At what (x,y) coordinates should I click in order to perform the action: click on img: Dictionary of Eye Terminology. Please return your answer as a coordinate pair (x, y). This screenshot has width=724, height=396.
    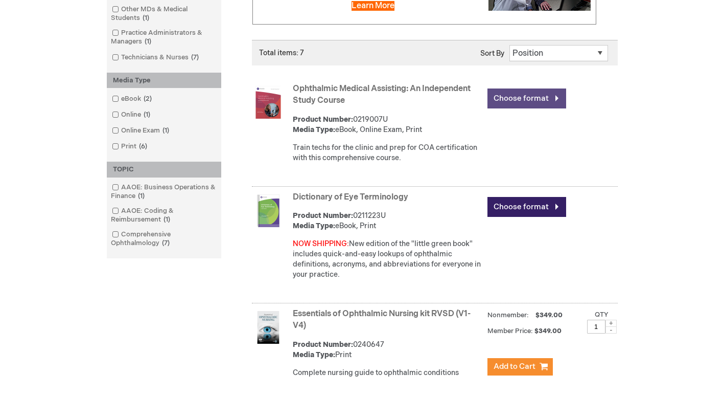
    Looking at the image, I should click on (268, 211).